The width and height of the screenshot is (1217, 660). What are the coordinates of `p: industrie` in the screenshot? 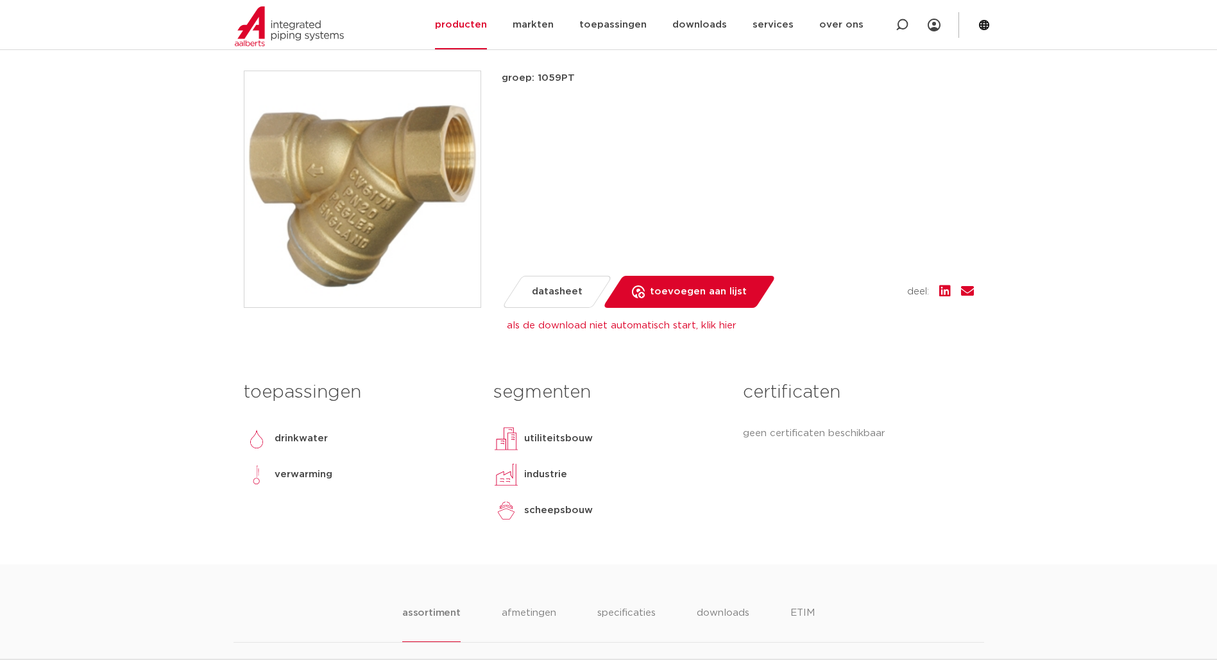 It's located at (545, 475).